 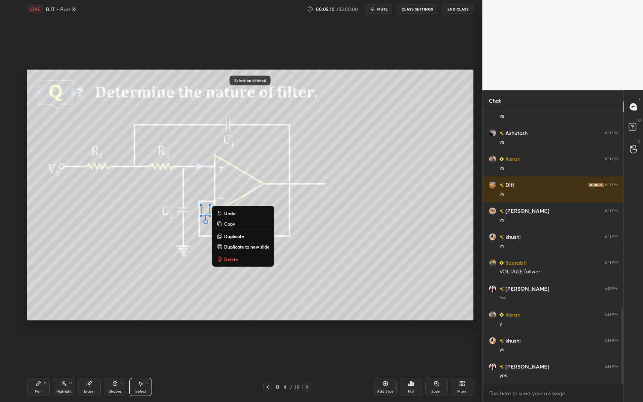 What do you see at coordinates (147, 383) in the screenshot?
I see `div: S` at bounding box center [147, 383].